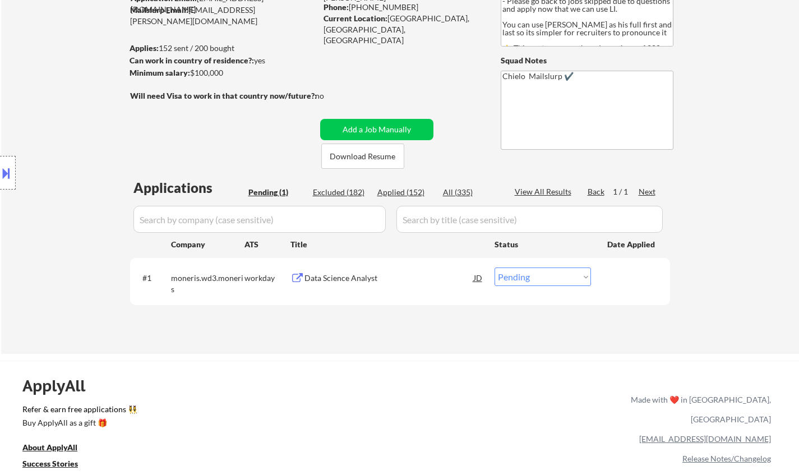 Image resolution: width=799 pixels, height=475 pixels. What do you see at coordinates (58, 449) in the screenshot?
I see `a: About ApplyAll` at bounding box center [58, 449].